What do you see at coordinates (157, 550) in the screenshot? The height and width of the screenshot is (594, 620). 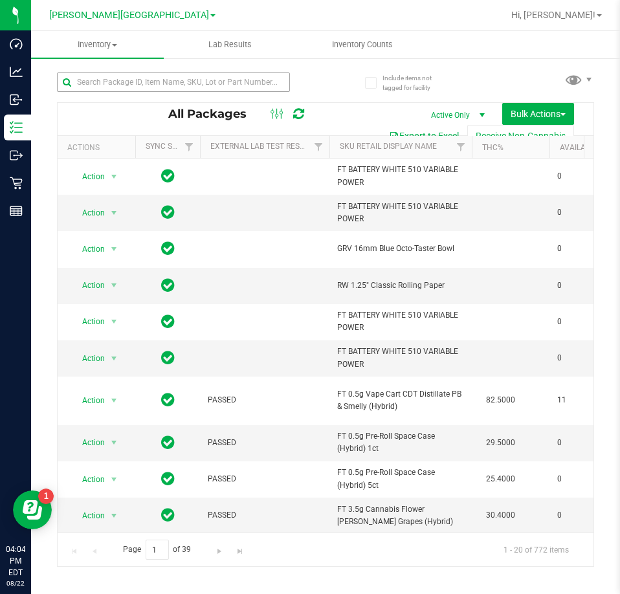 I see `span: Page of 39` at bounding box center [157, 550].